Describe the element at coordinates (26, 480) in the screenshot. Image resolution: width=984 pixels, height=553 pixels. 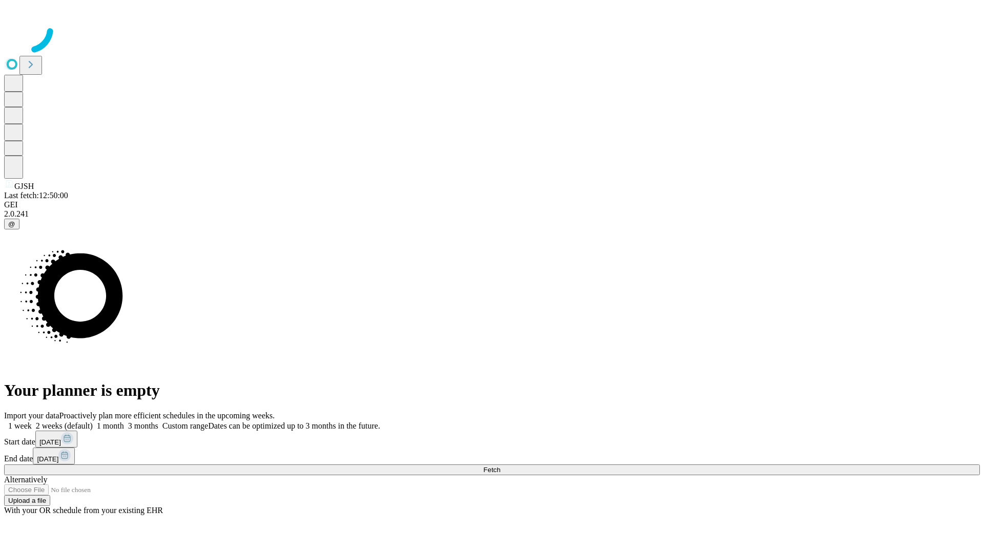
I see `span: Alternatively` at that location.